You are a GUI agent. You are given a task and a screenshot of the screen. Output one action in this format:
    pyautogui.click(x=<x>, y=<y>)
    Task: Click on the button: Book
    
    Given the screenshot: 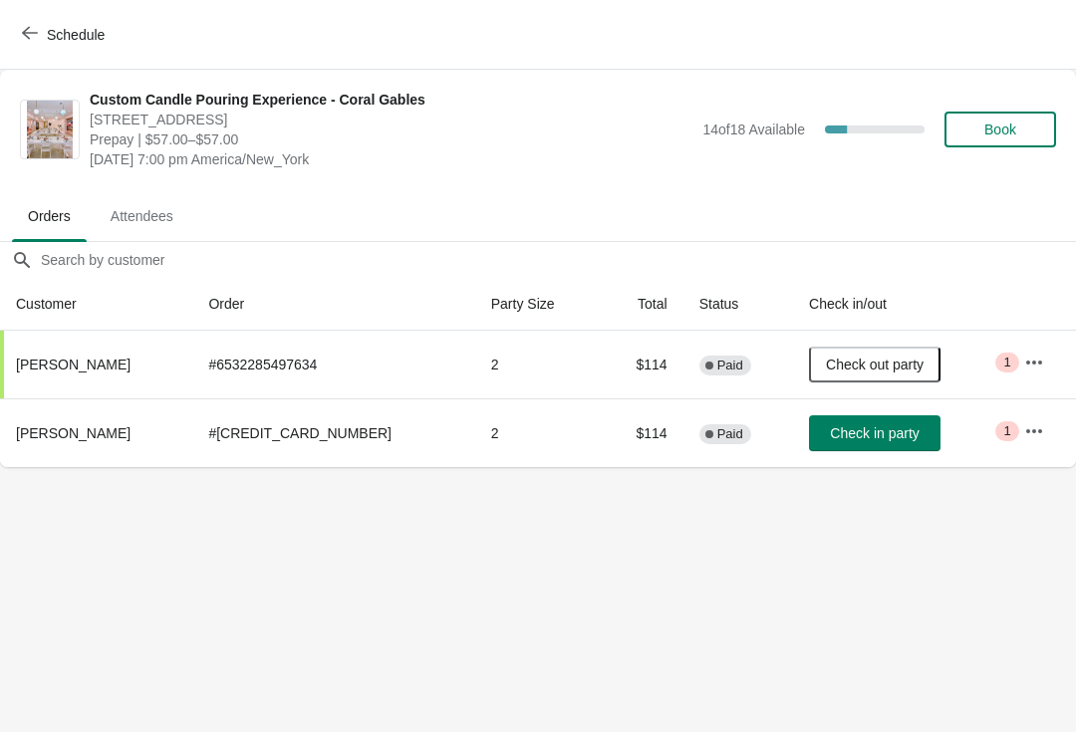 What is the action you would take?
    pyautogui.click(x=1000, y=129)
    